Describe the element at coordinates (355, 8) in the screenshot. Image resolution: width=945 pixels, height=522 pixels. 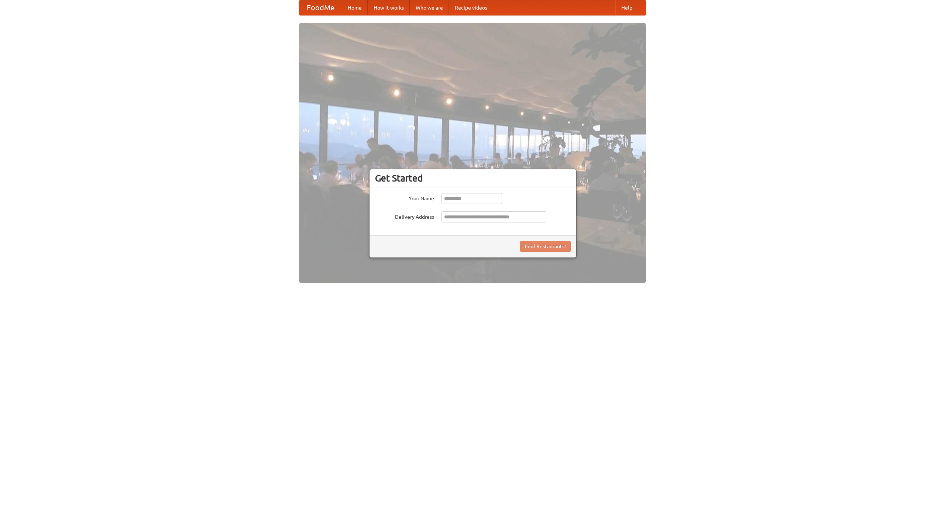
I see `a: Home` at that location.